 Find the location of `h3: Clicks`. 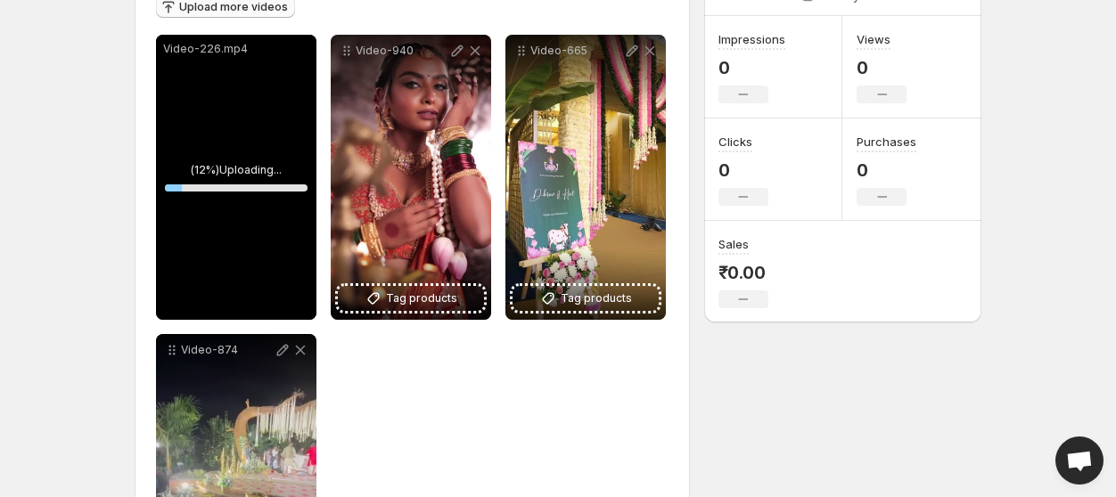

h3: Clicks is located at coordinates (735, 142).